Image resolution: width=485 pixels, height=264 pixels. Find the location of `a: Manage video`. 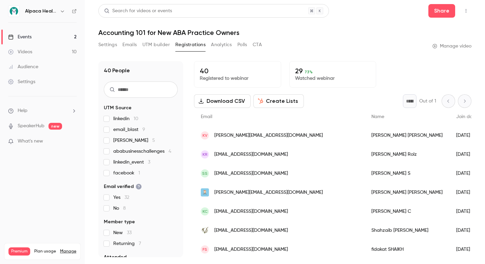

a: Manage video is located at coordinates (451, 46).